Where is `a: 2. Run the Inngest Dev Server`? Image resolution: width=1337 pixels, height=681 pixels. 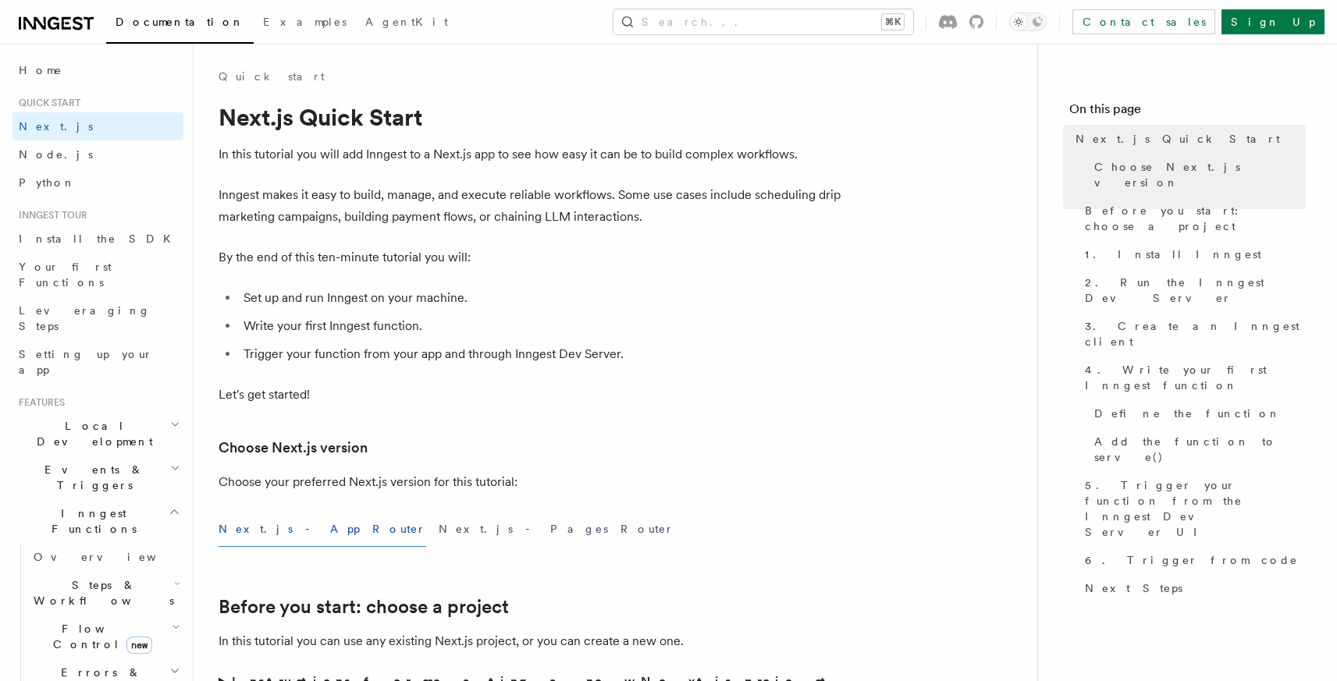 a: 2. Run the Inngest Dev Server is located at coordinates (1192, 290).